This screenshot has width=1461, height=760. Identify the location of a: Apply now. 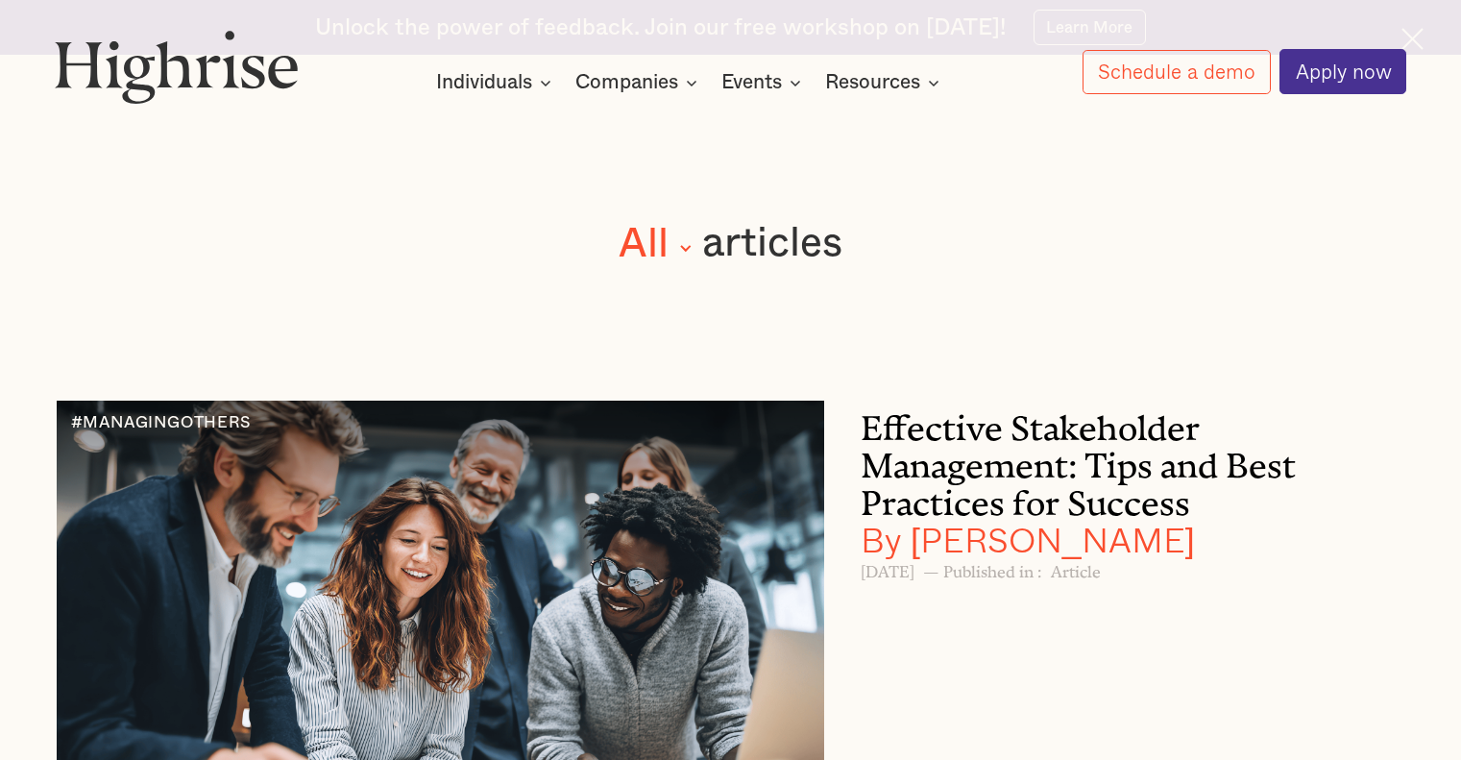
(1343, 71).